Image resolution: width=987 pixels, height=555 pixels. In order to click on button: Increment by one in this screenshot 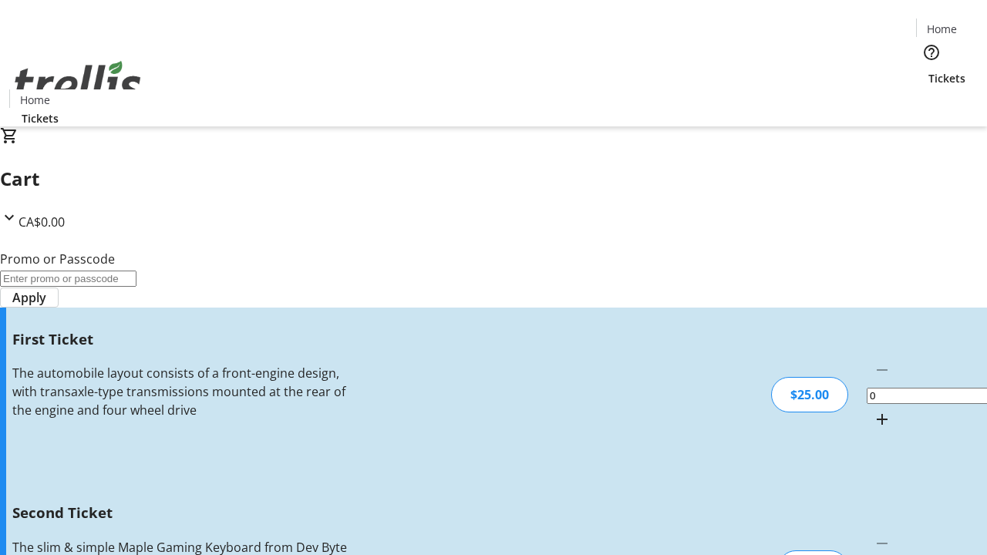, I will do `click(882, 419)`.